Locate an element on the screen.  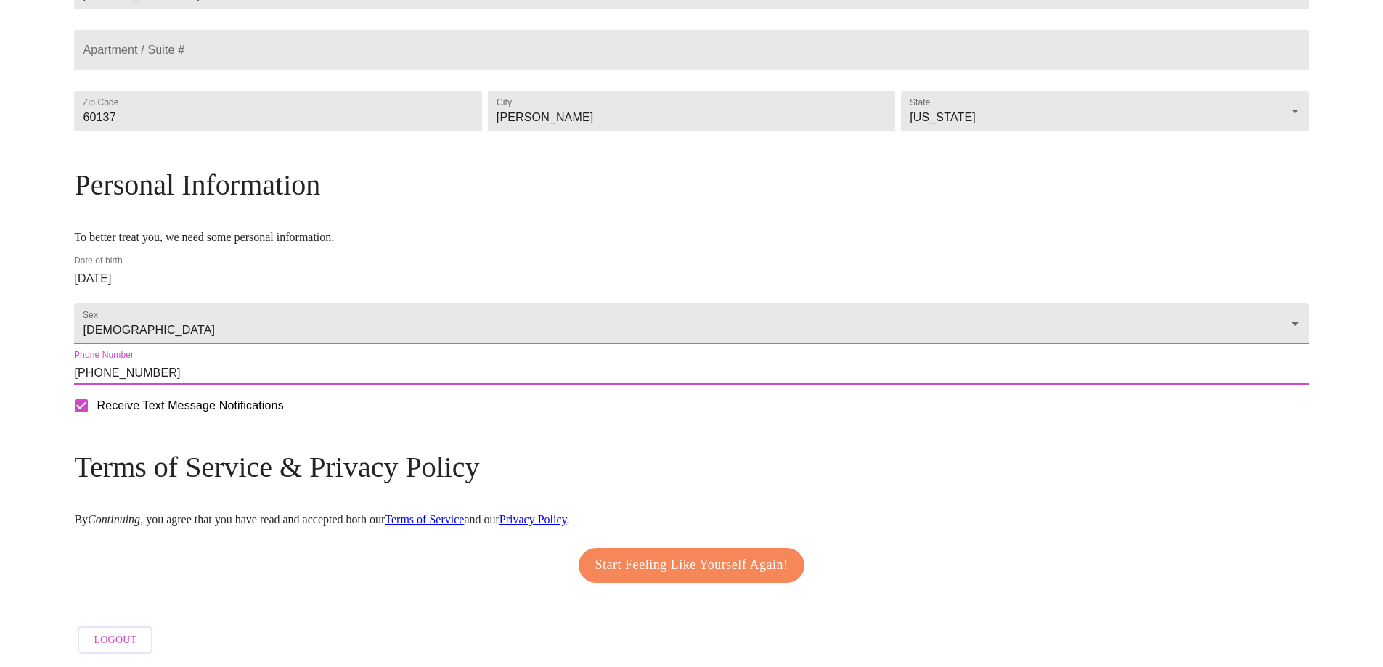
a: Terms of Service is located at coordinates (424, 519).